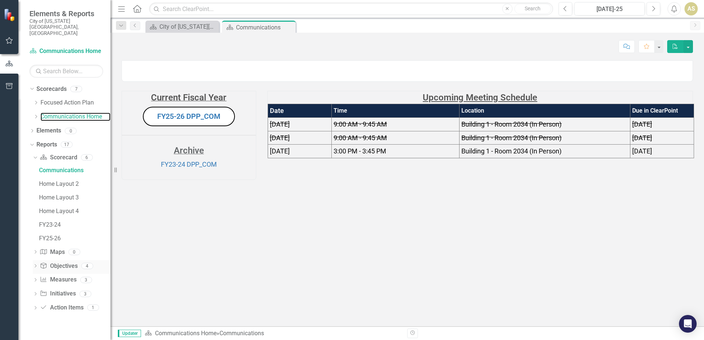  Describe the element at coordinates (75, 103) in the screenshot. I see `a: Focused Action Plan` at that location.